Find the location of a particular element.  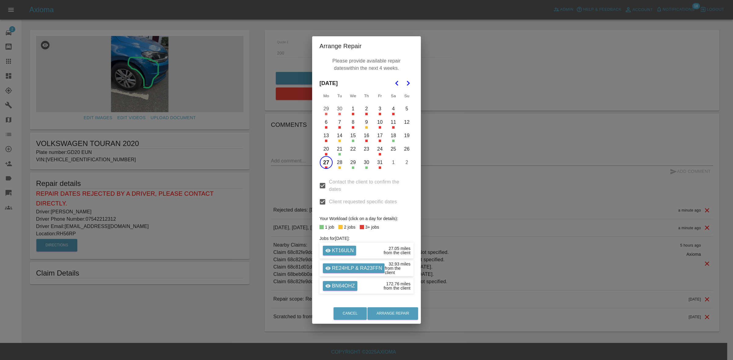

button: Tuesday, September 30th, 2025 is located at coordinates (339, 109).